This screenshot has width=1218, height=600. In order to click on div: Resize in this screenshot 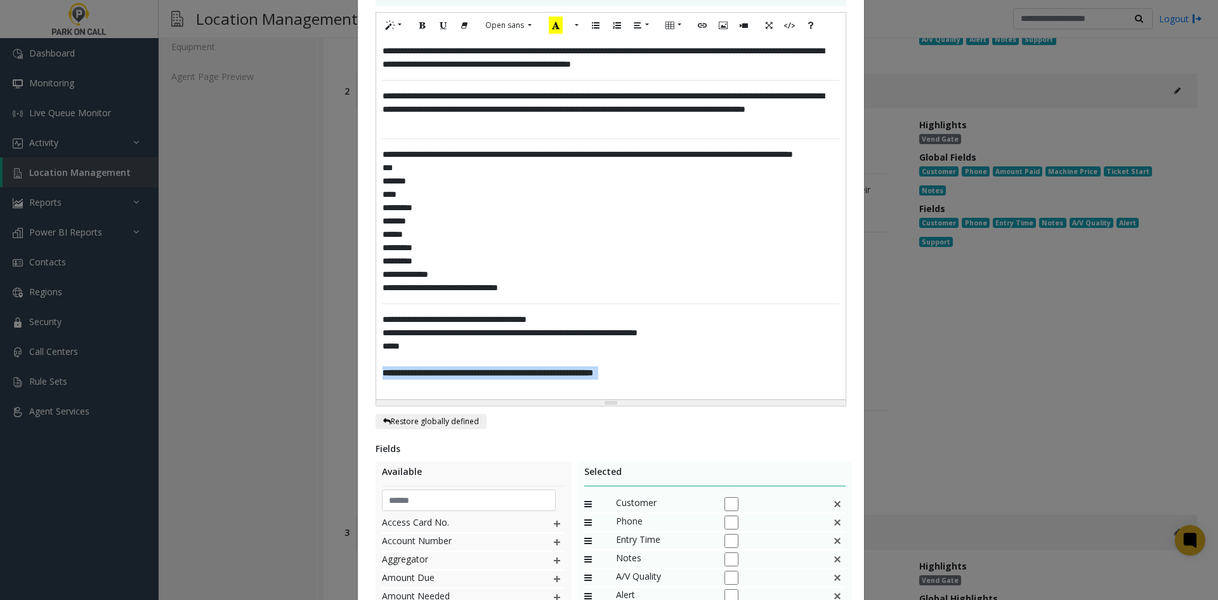, I will do `click(611, 402)`.